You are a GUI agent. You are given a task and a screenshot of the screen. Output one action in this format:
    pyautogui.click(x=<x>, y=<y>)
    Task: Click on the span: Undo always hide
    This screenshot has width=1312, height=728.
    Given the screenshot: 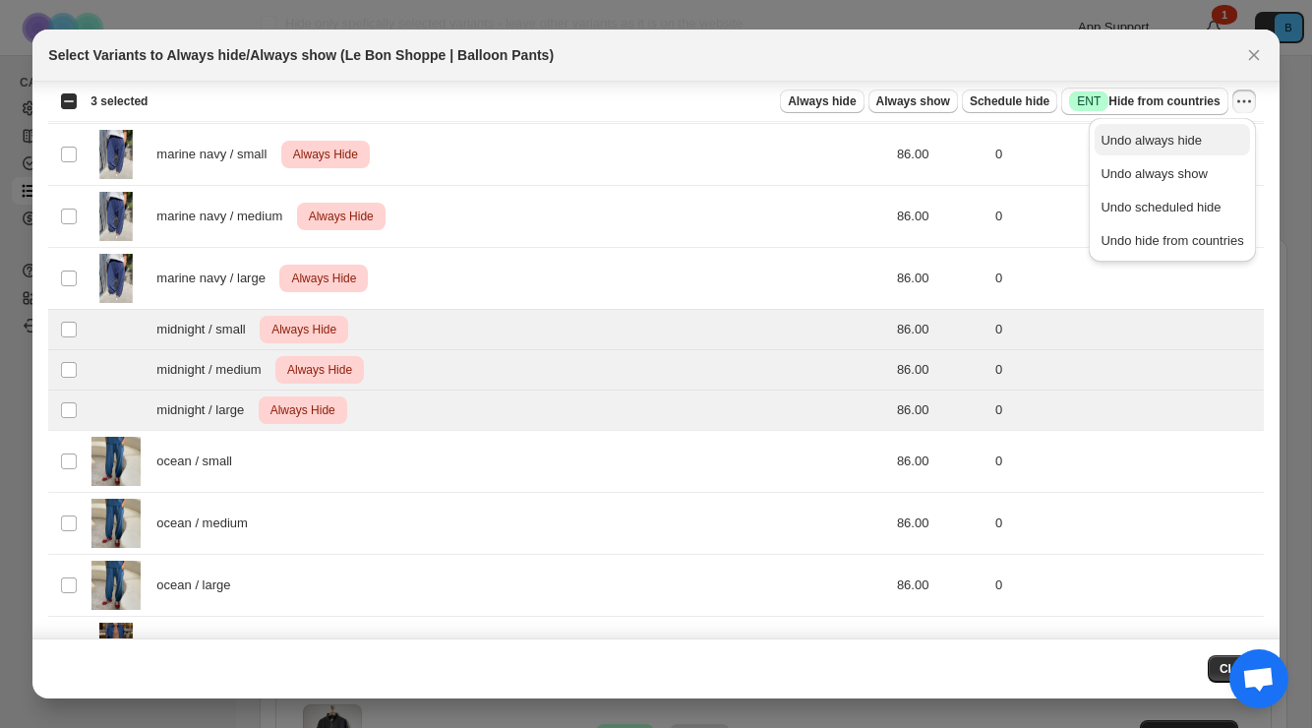 What is the action you would take?
    pyautogui.click(x=1150, y=140)
    